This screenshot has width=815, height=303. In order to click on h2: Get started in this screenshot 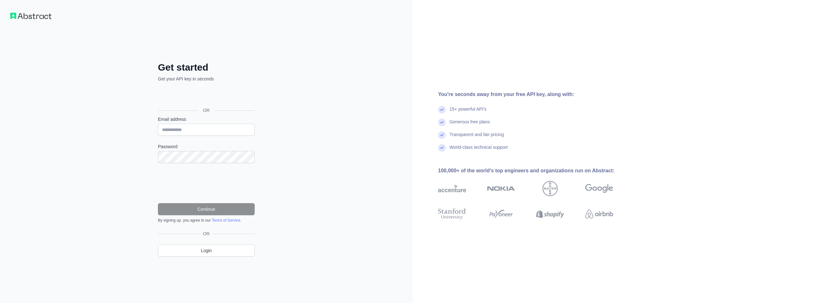, I will do `click(206, 67)`.